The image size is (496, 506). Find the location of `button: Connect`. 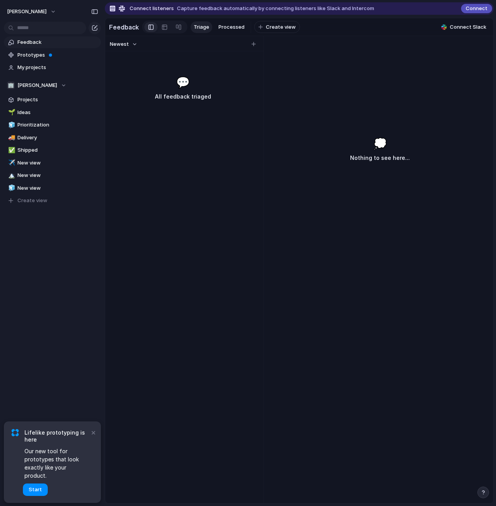

button: Connect is located at coordinates (476, 9).